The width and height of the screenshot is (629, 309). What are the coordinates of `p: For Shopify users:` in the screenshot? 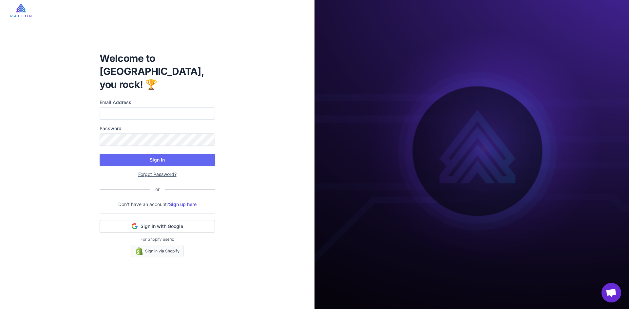 It's located at (157, 240).